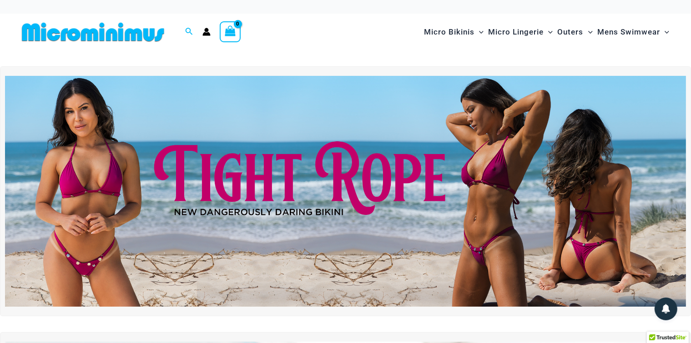 The height and width of the screenshot is (343, 691). What do you see at coordinates (230, 32) in the screenshot?
I see `a: View Shopping Cart, empty` at bounding box center [230, 32].